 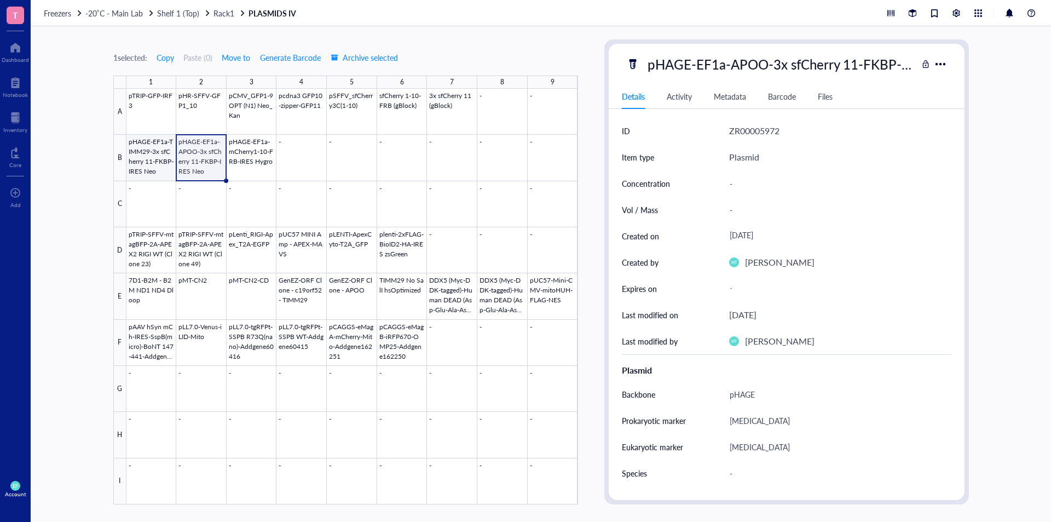 I want to click on span: Freezers, so click(x=57, y=13).